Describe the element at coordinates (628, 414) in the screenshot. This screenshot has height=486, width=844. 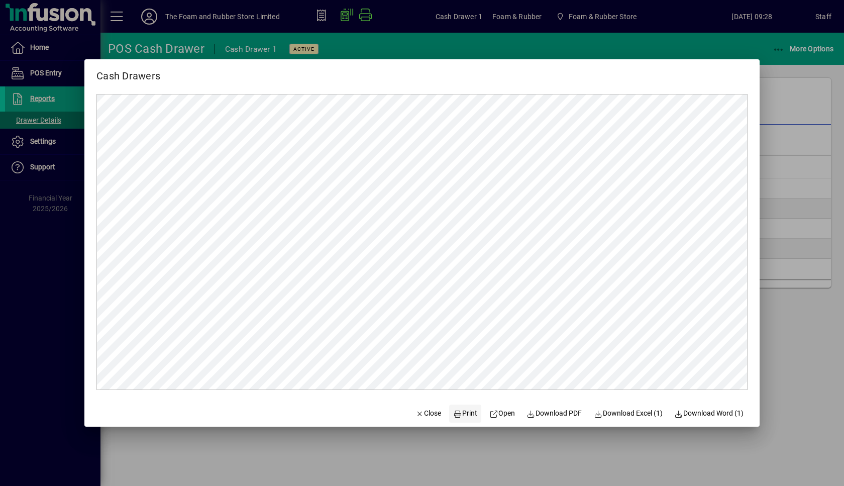
I see `button: Download Excel (1)` at that location.